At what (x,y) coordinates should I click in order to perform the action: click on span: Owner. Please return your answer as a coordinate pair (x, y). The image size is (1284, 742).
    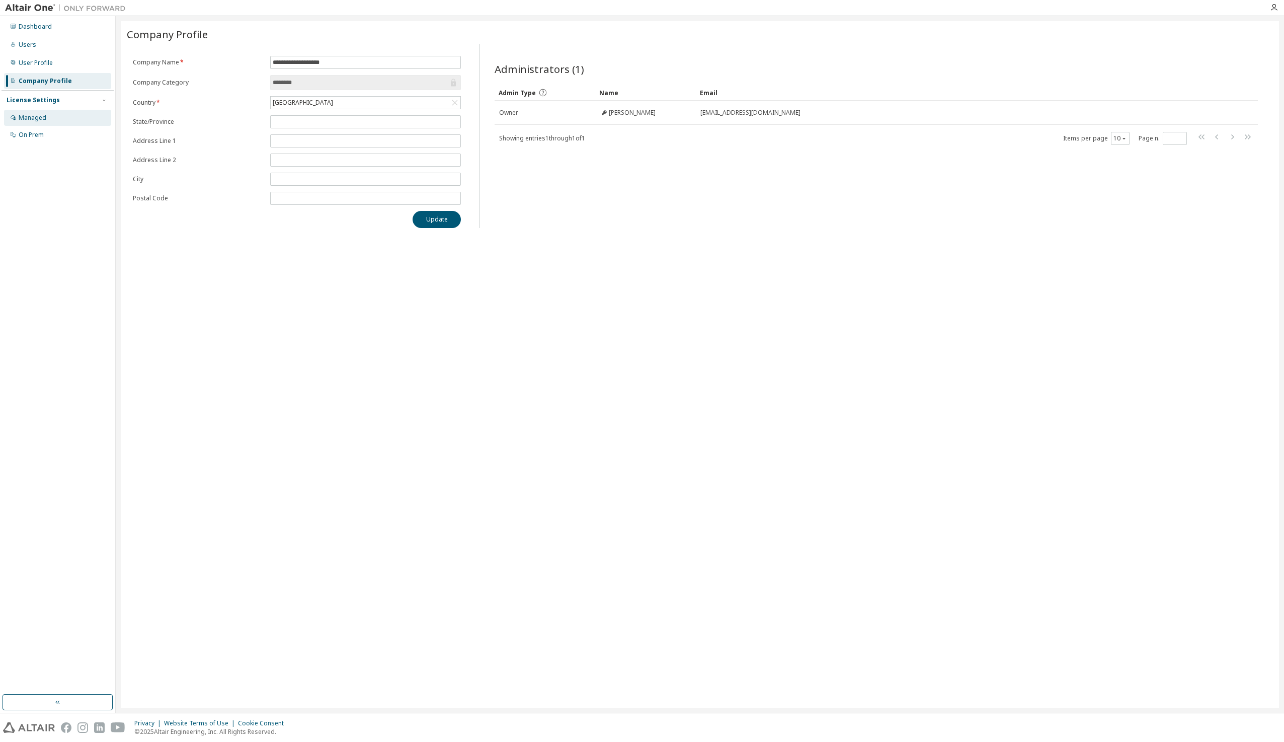
    Looking at the image, I should click on (509, 113).